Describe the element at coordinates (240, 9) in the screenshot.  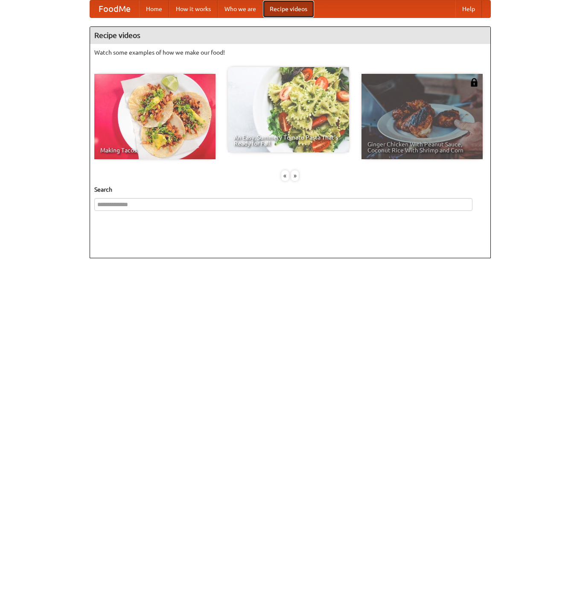
I see `a: Who we are` at that location.